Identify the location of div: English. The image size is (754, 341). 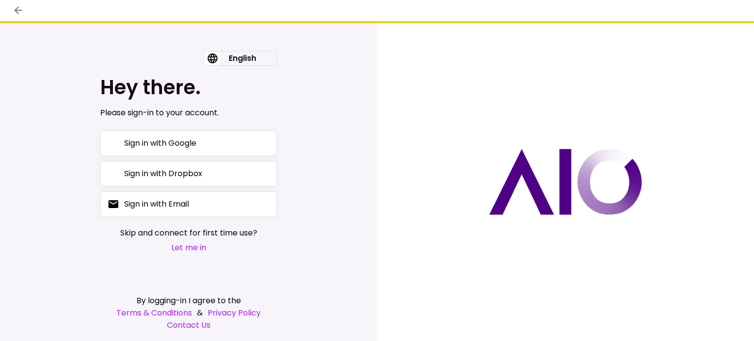
(243, 58).